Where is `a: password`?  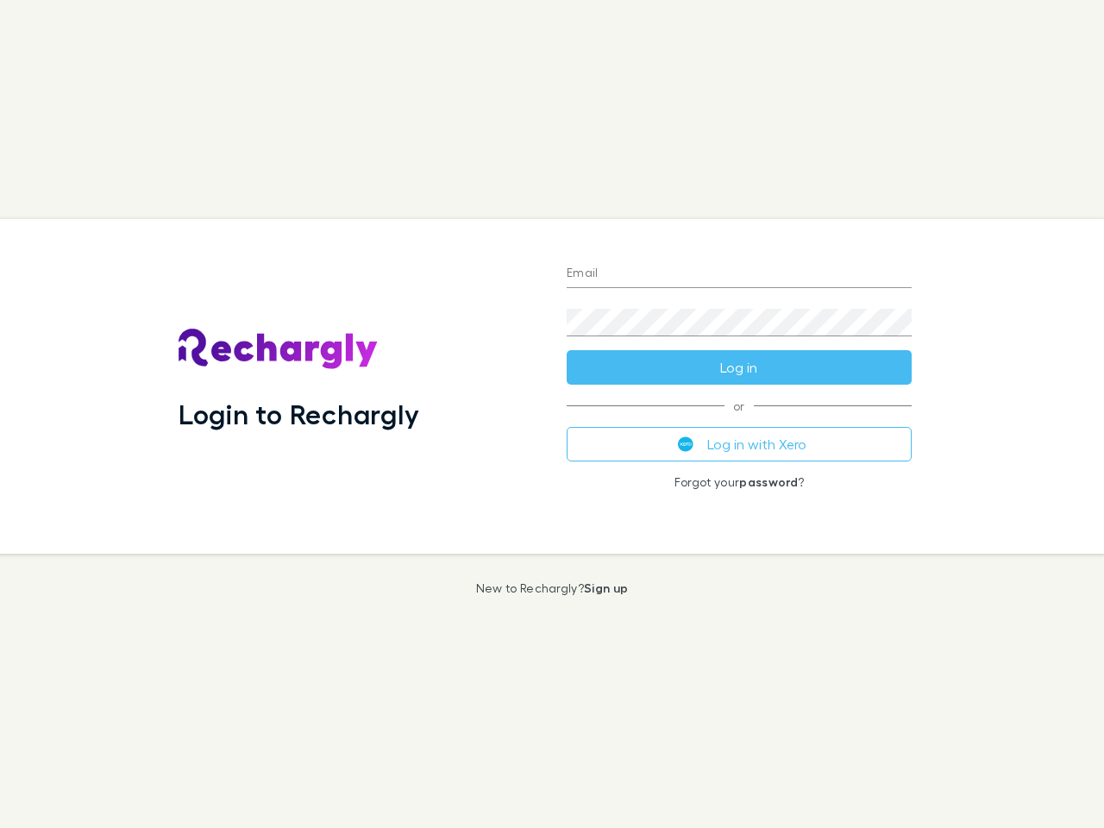
a: password is located at coordinates (768, 481).